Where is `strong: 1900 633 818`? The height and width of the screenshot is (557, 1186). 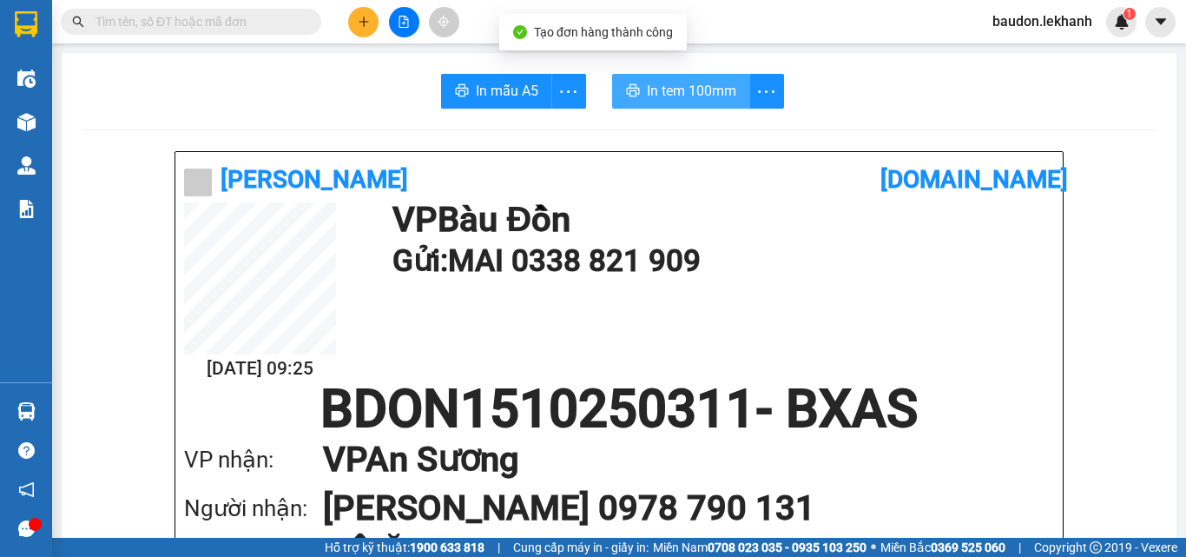 strong: 1900 633 818 is located at coordinates (447, 547).